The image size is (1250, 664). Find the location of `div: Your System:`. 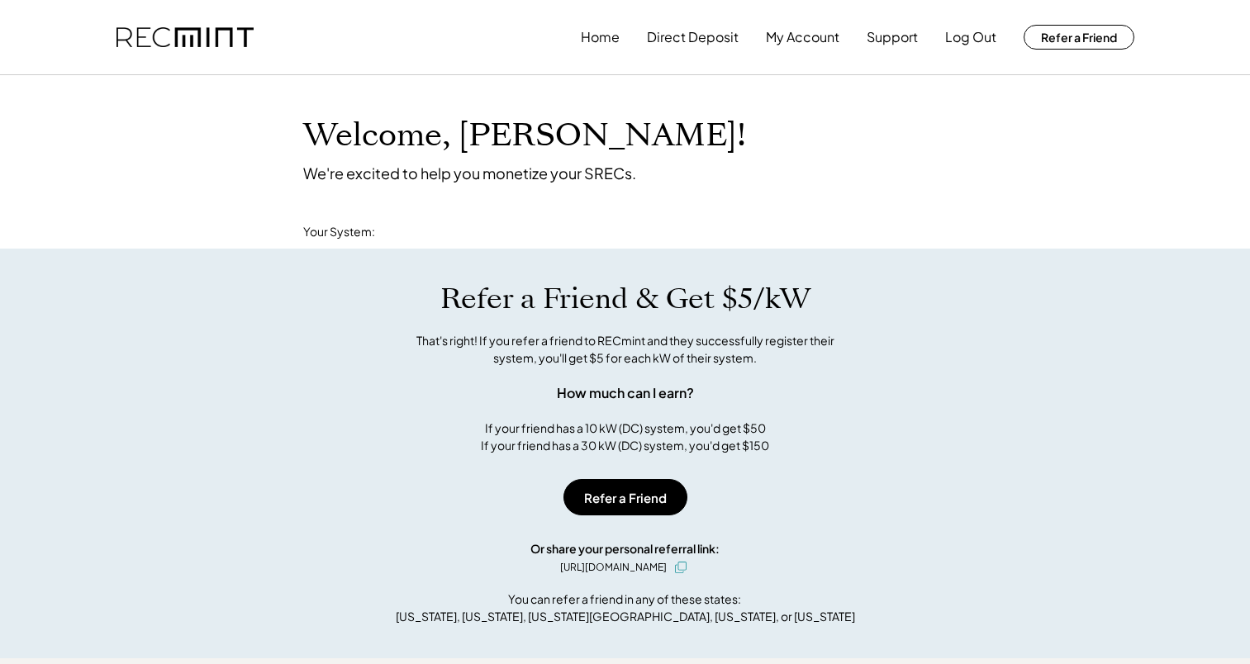

div: Your System: is located at coordinates (339, 232).